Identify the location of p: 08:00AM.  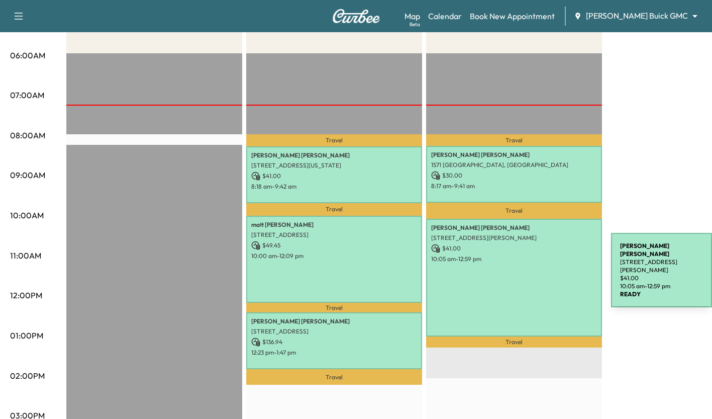
(28, 135).